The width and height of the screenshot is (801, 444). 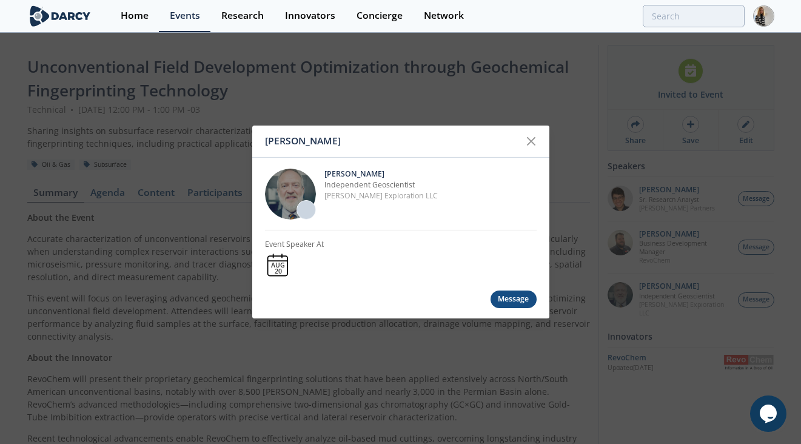 I want to click on p: Independent Geoscientist, so click(x=431, y=185).